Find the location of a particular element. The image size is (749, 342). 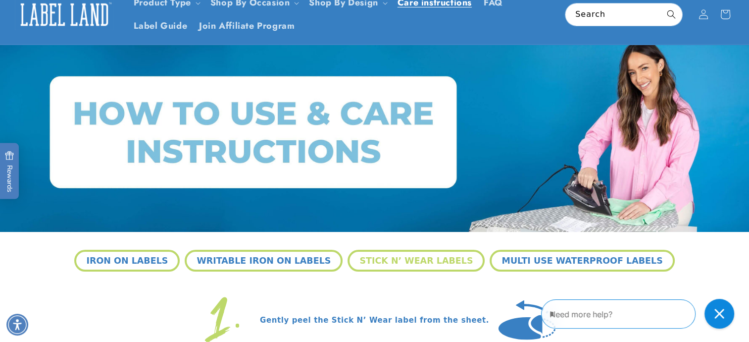

span: Join Affiliate Program is located at coordinates (247, 26).